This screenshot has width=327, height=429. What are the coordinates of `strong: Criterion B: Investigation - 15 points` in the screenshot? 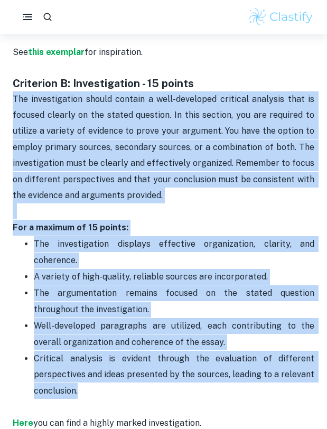 It's located at (103, 83).